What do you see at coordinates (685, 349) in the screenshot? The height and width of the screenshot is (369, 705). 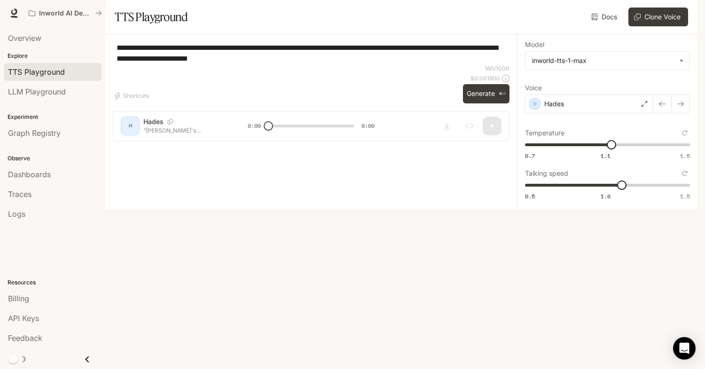 I see `div: Open Intercom Messenger` at bounding box center [685, 349].